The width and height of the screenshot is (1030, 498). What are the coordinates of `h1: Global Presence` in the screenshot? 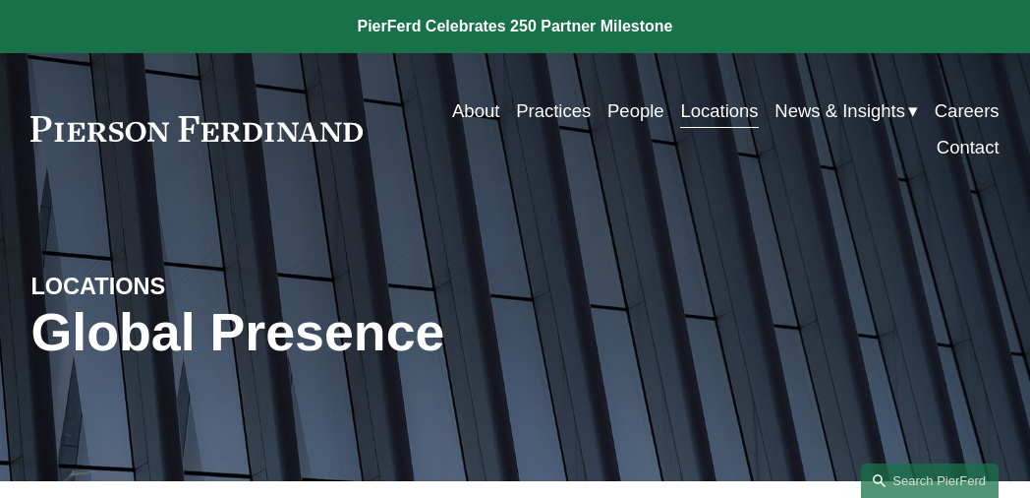 It's located at (353, 331).